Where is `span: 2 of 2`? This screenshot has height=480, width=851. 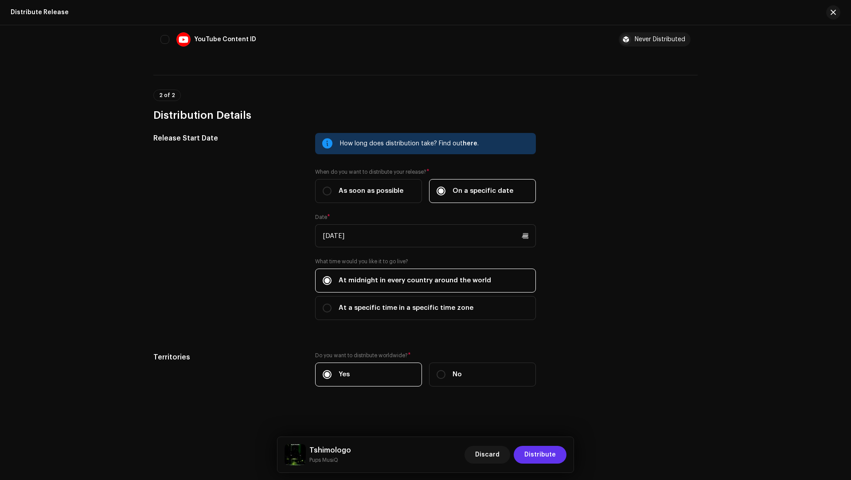
span: 2 of 2 is located at coordinates (167, 95).